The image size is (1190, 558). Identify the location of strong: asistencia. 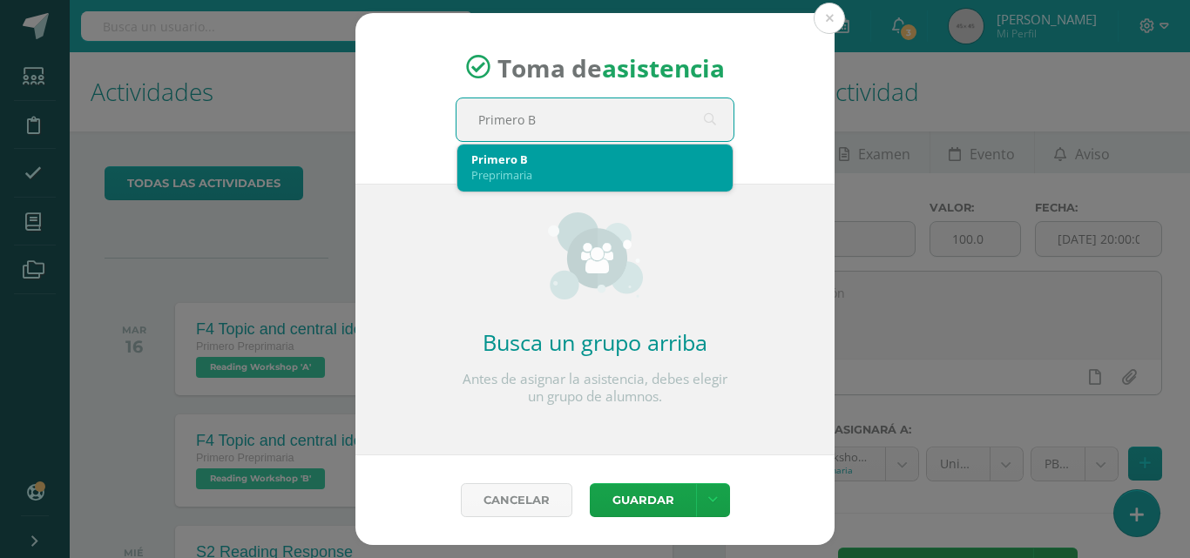
(663, 67).